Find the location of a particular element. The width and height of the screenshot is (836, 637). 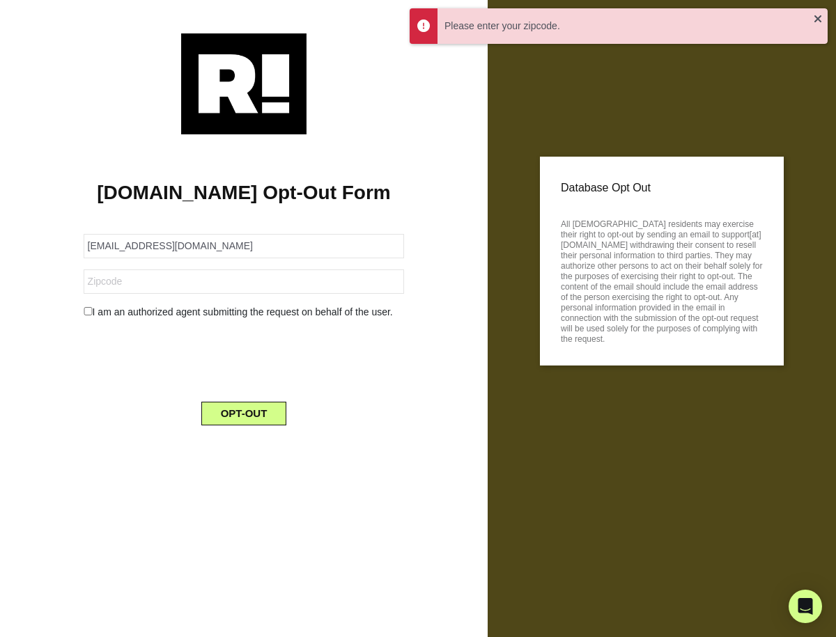

p: Database Opt Out is located at coordinates (662, 188).